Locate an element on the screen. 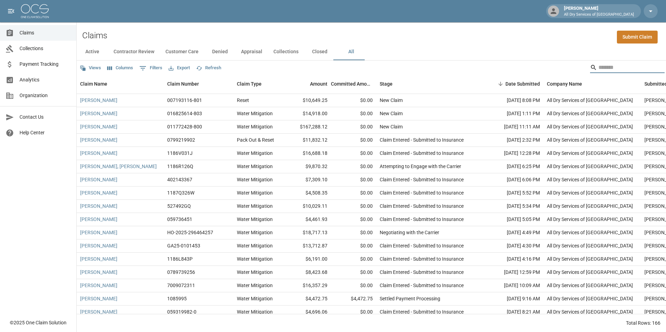  div: $16,688.18 is located at coordinates (308, 154).